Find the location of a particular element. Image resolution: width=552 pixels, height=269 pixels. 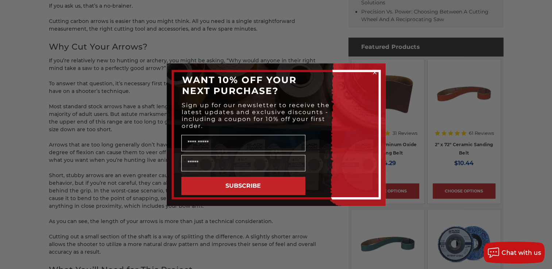

button: Chat with us is located at coordinates (514, 253).